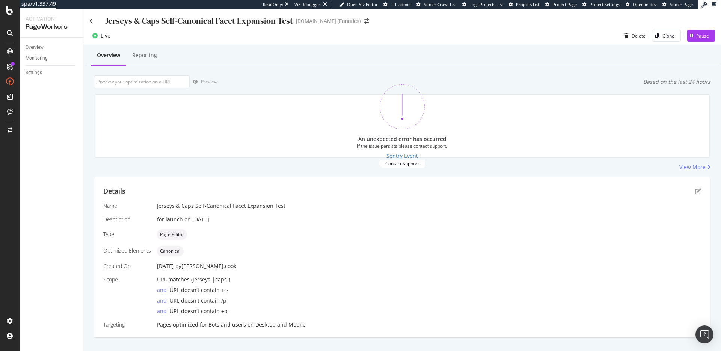 The width and height of the screenshot is (721, 351). What do you see at coordinates (51, 58) in the screenshot?
I see `a: Monitoring` at bounding box center [51, 58].